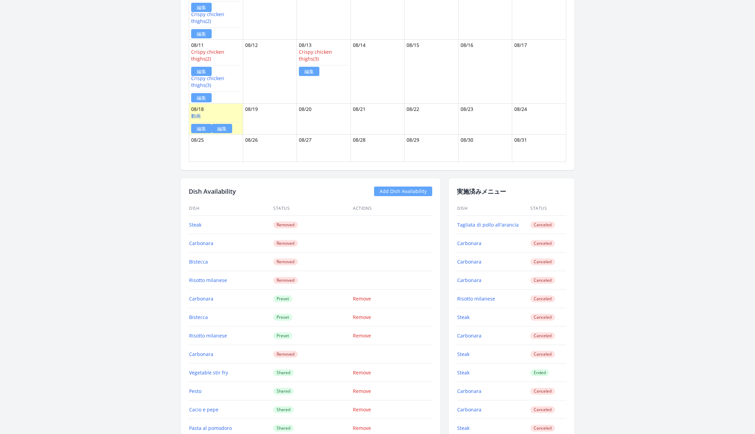 The width and height of the screenshot is (755, 434). I want to click on td: 08/24, so click(540, 119).